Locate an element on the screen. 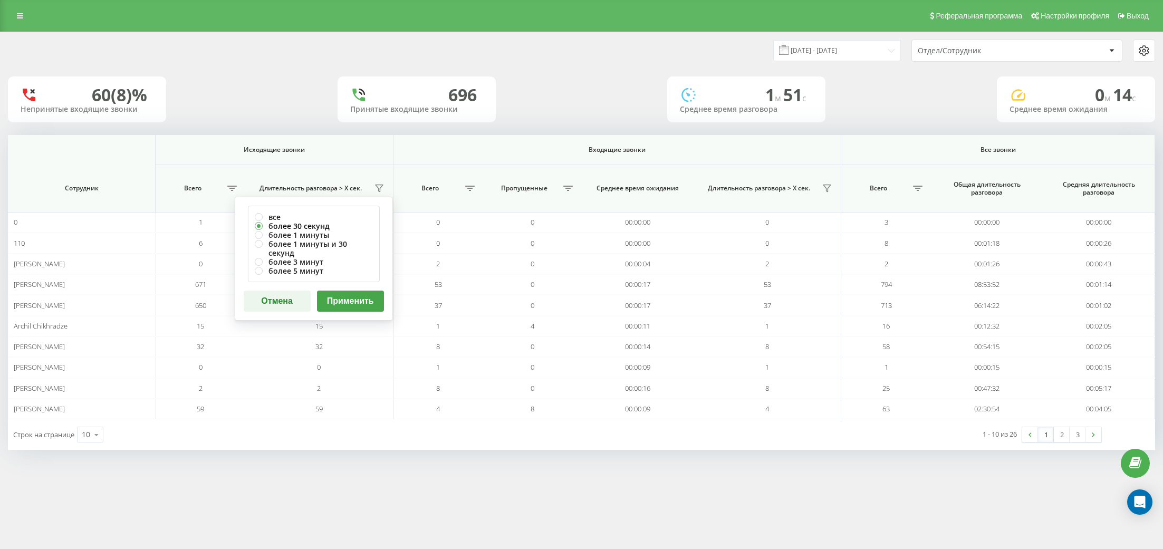 The image size is (1163, 549). td: 00:04:05 is located at coordinates (1100, 409).